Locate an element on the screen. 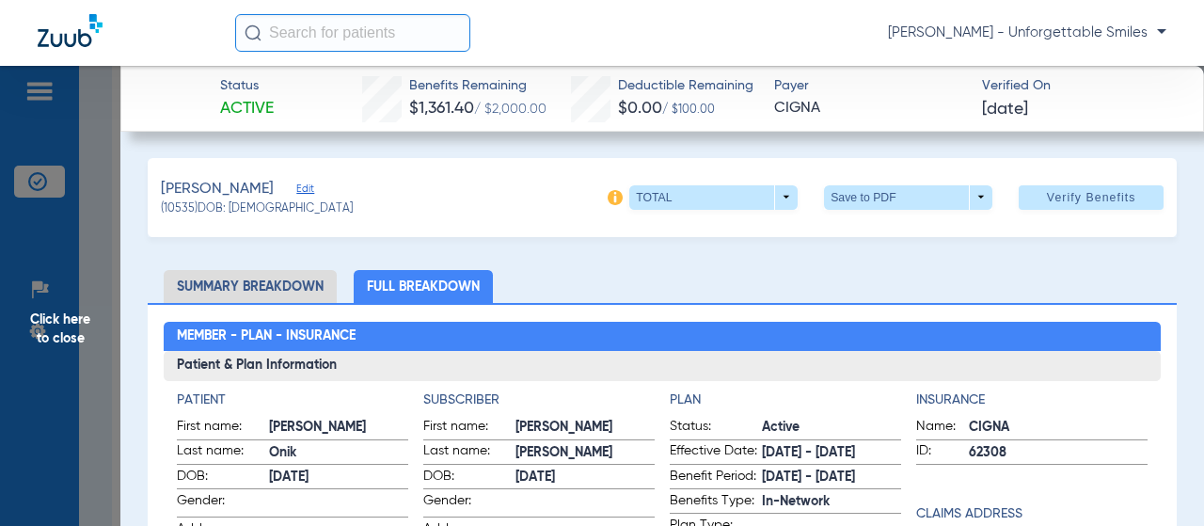 This screenshot has width=1204, height=526. h3: Patient & Plan Information is located at coordinates (661, 366).